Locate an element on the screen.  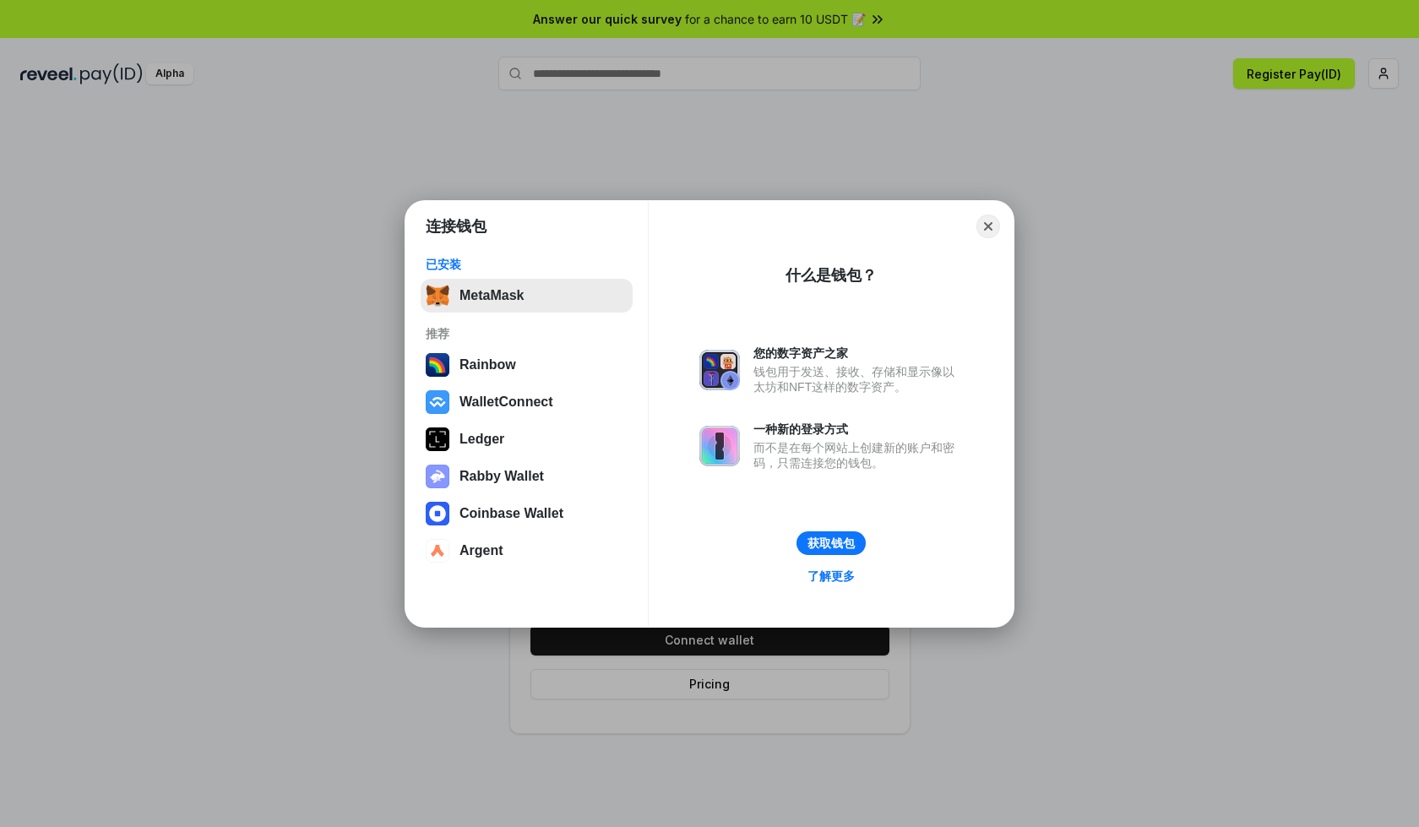
div: Rainbow is located at coordinates (487, 365).